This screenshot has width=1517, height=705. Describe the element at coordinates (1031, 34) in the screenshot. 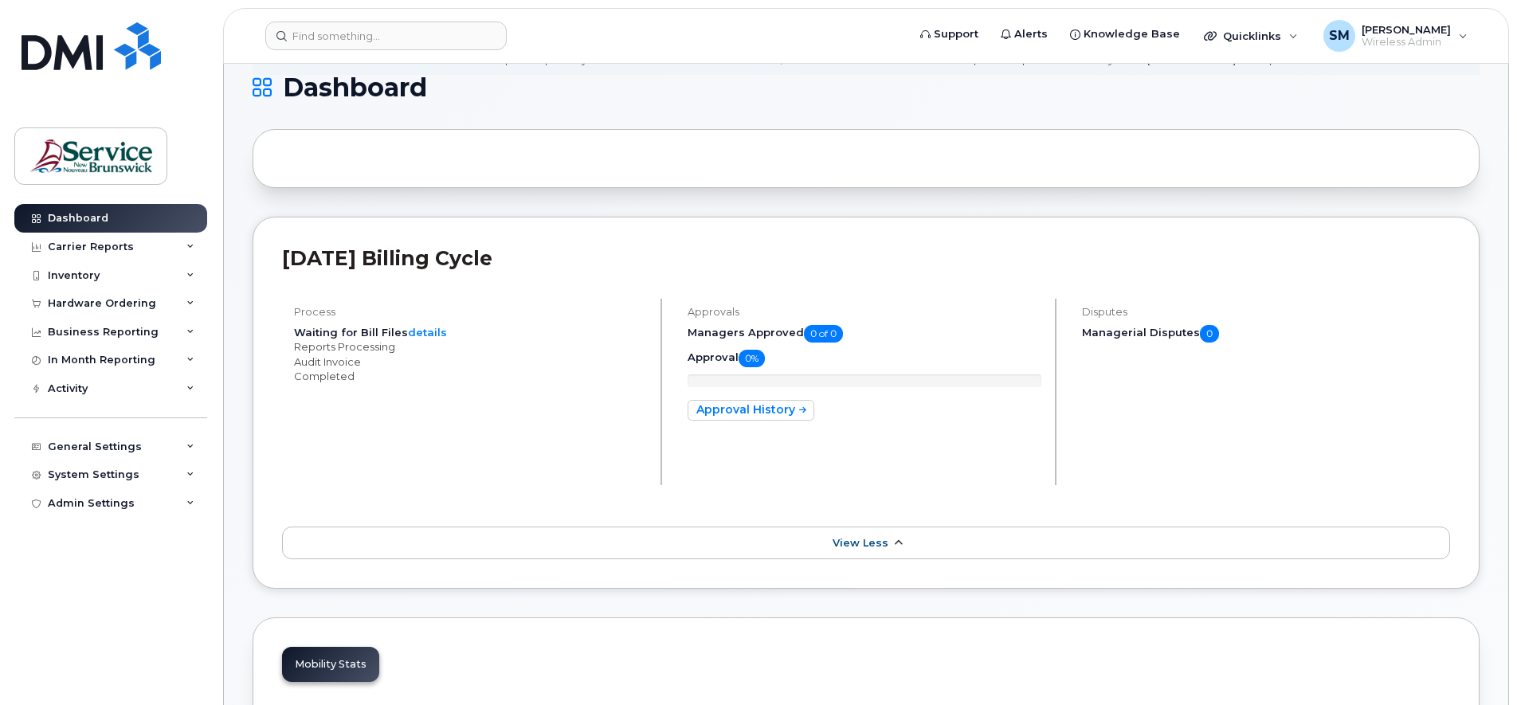

I see `span: Alerts` at that location.